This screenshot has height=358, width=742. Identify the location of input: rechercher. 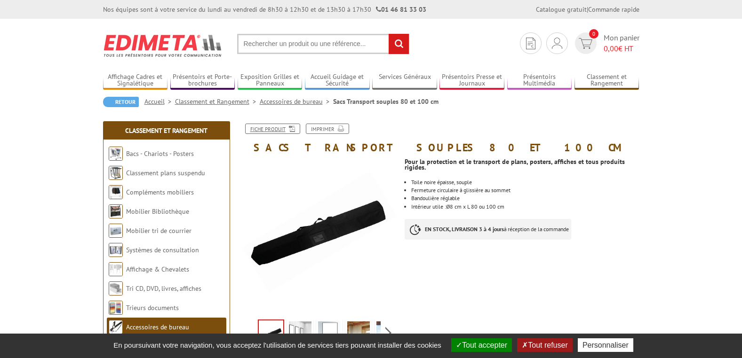
(398, 44).